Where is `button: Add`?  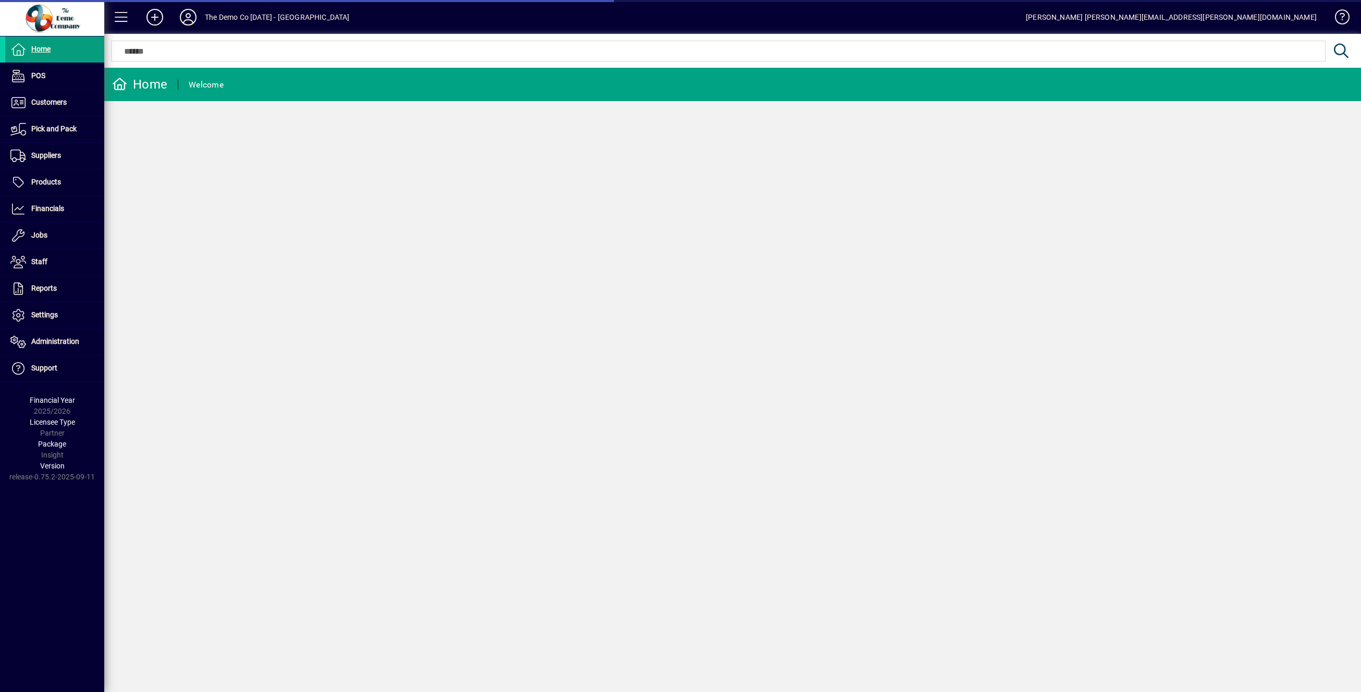
button: Add is located at coordinates (155, 17).